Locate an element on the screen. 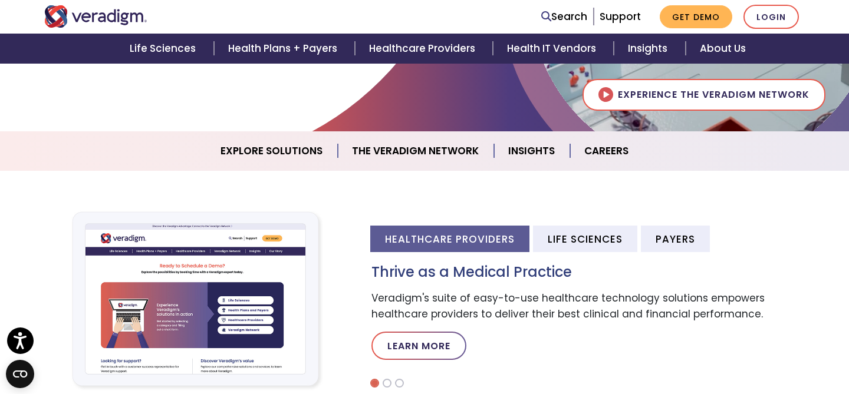  h3: Thrive as a Medical Practice is located at coordinates (588, 272).